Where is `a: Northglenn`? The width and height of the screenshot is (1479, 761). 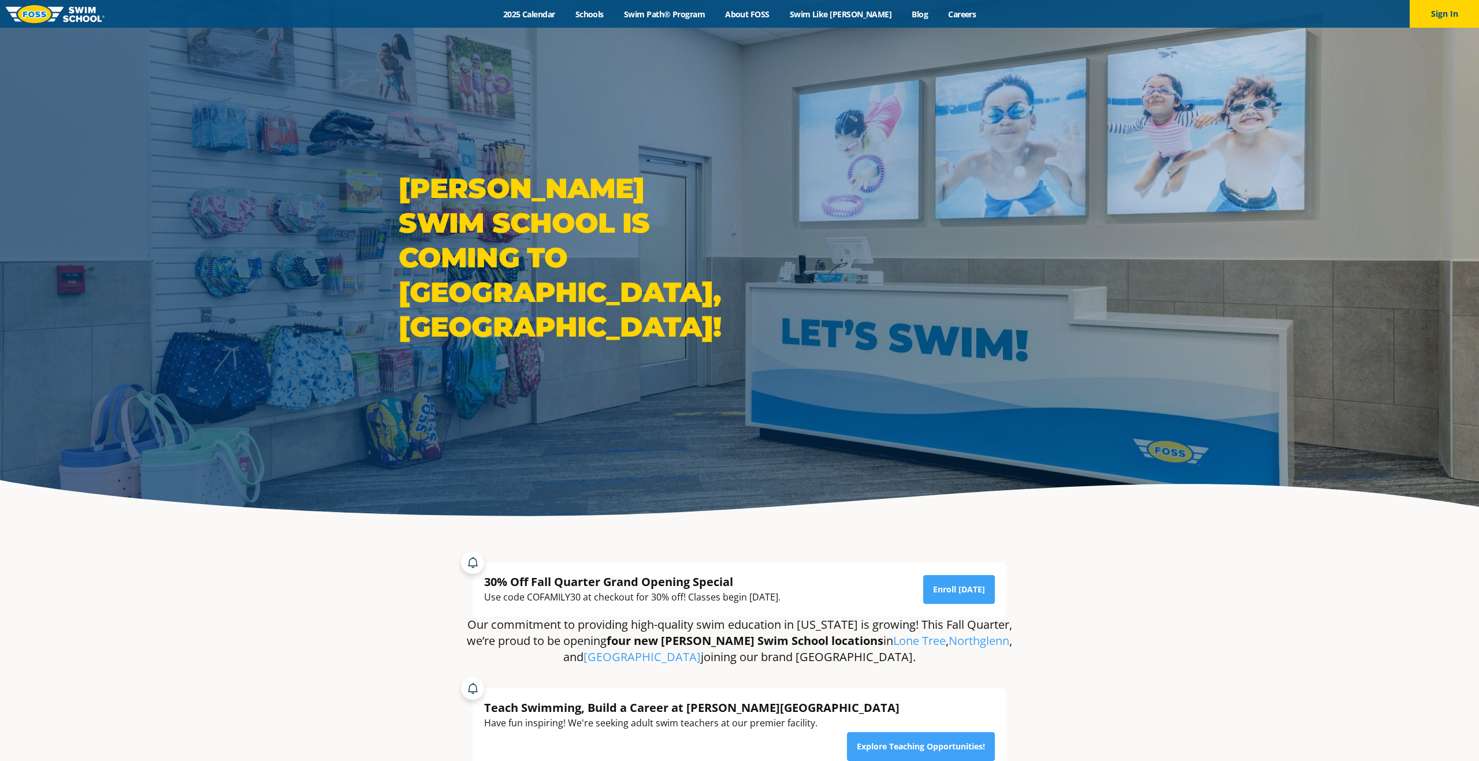 a: Northglenn is located at coordinates (979, 641).